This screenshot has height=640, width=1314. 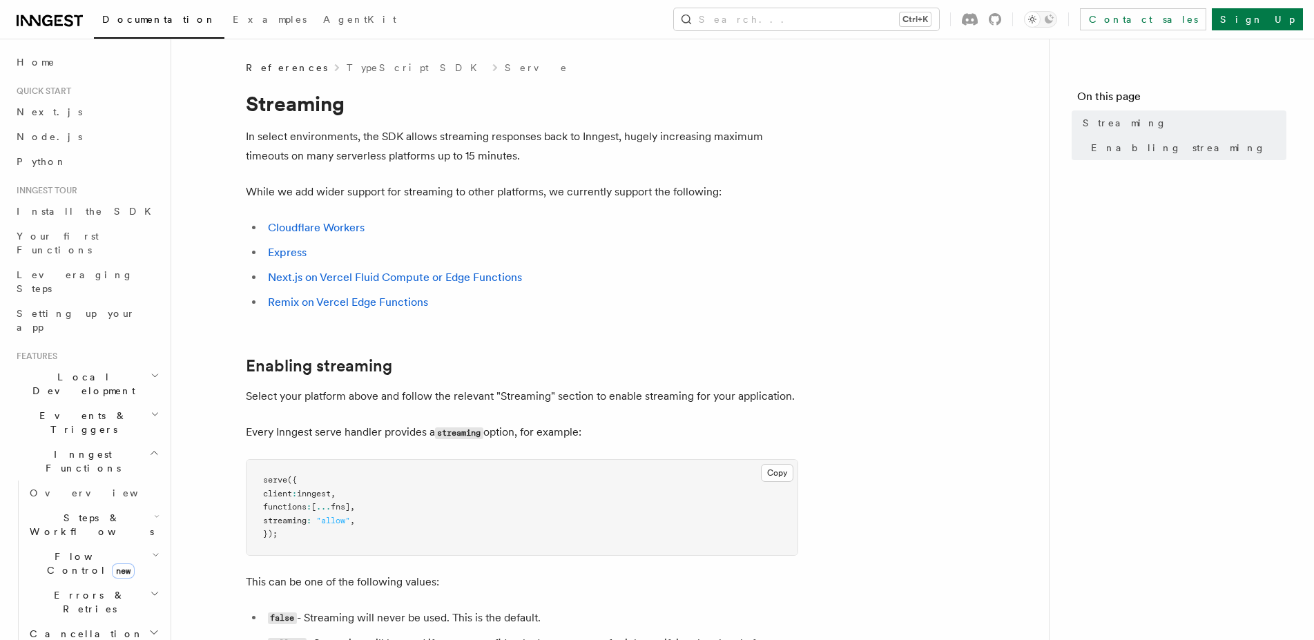 What do you see at coordinates (522, 432) in the screenshot?
I see `p: Every Inngest serve handler provides a option, for example:` at bounding box center [522, 432].